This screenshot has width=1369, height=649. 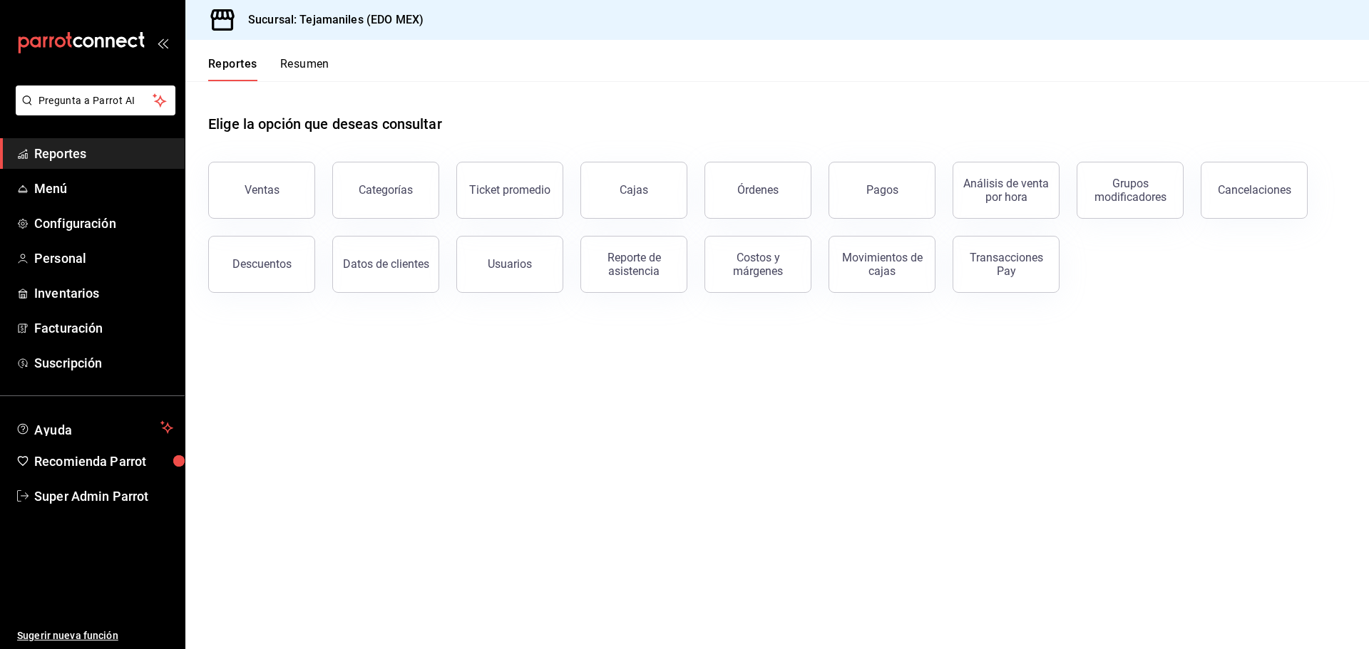 What do you see at coordinates (634, 190) in the screenshot?
I see `div: Cajas` at bounding box center [634, 190].